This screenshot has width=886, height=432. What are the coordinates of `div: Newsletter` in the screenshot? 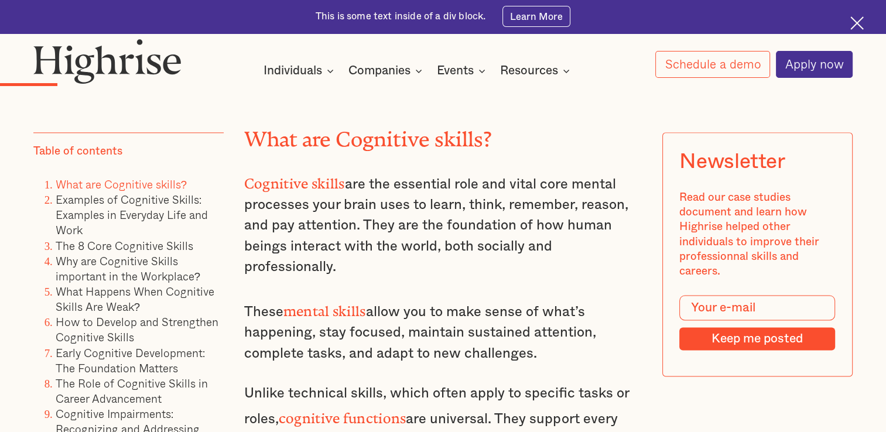 It's located at (733, 162).